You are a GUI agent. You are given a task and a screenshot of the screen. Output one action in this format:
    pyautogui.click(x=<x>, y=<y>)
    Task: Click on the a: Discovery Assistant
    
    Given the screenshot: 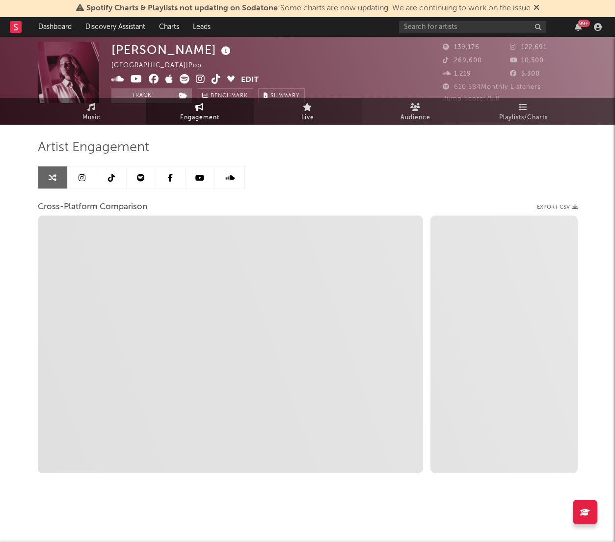 What is the action you would take?
    pyautogui.click(x=115, y=27)
    